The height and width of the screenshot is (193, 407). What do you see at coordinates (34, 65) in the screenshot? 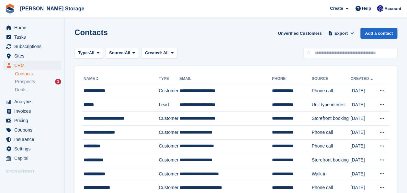
I see `span: CRM` at bounding box center [34, 65].